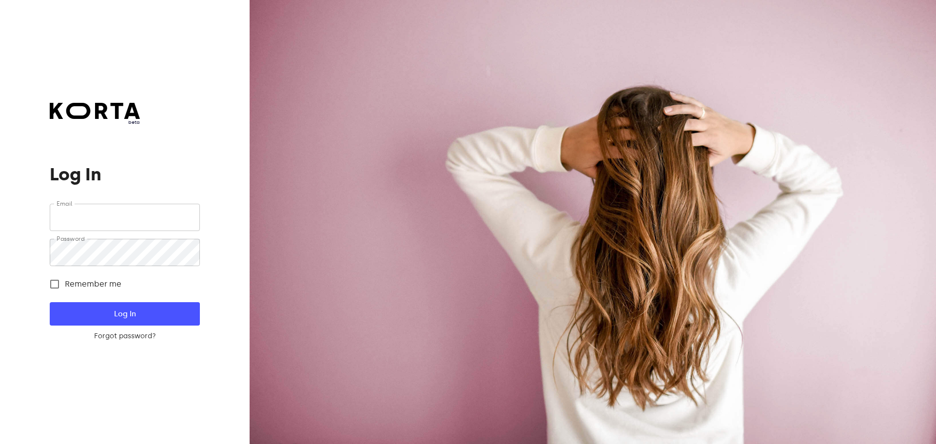 This screenshot has width=936, height=444. I want to click on h1: Log In, so click(124, 175).